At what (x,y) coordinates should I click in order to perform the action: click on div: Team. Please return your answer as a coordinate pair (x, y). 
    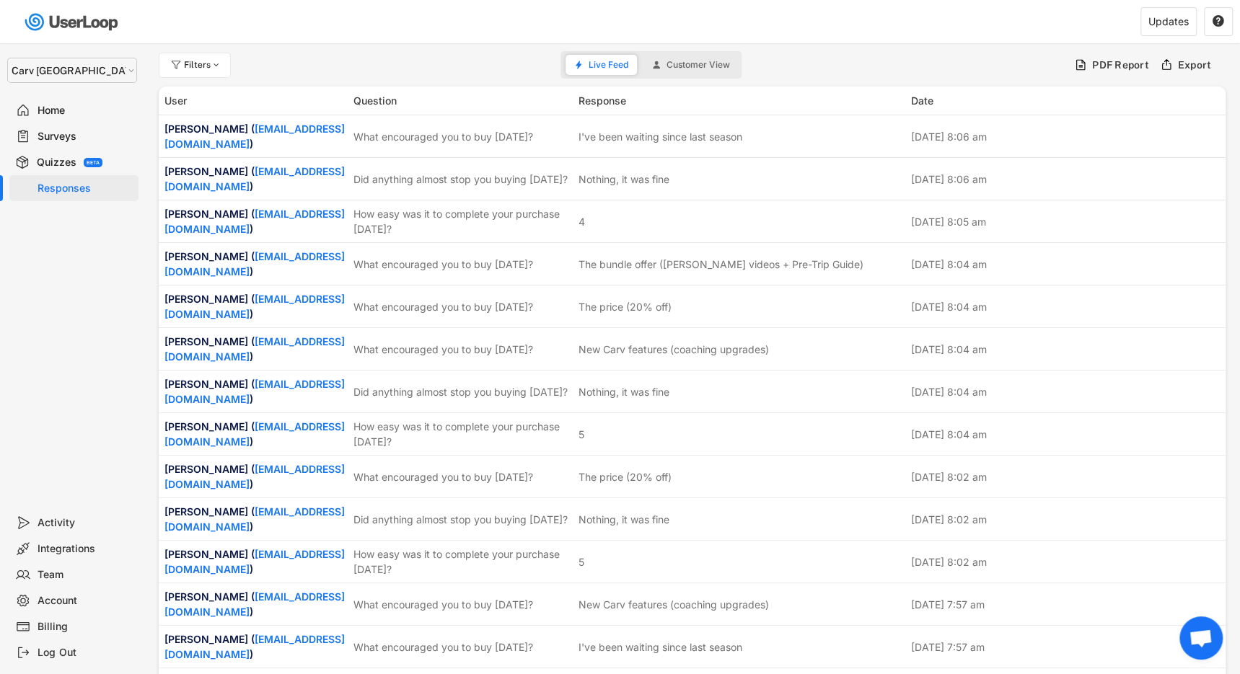
    Looking at the image, I should click on (85, 575).